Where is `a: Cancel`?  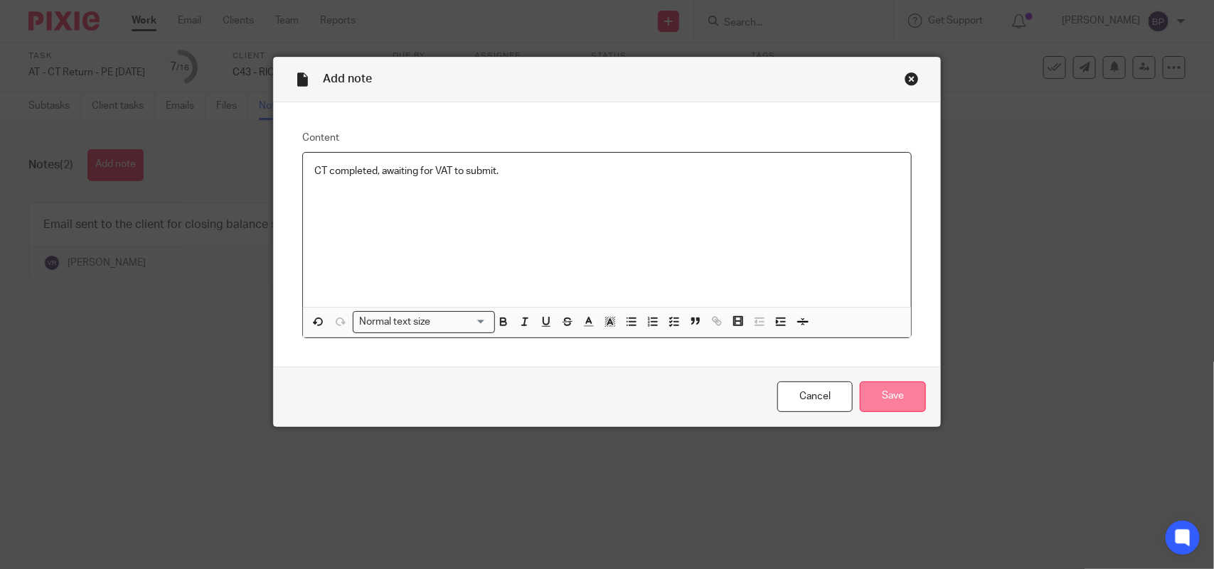
a: Cancel is located at coordinates (815, 397).